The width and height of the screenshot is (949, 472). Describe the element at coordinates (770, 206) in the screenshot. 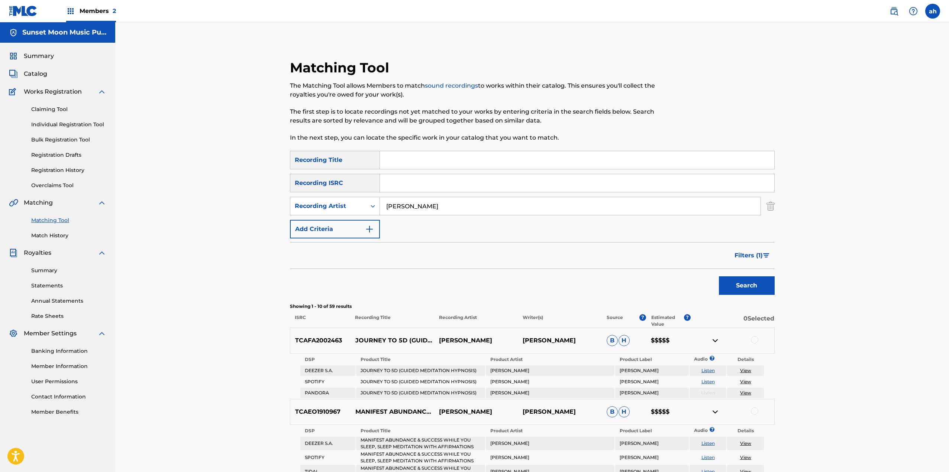

I see `img: Delete Criterion` at that location.